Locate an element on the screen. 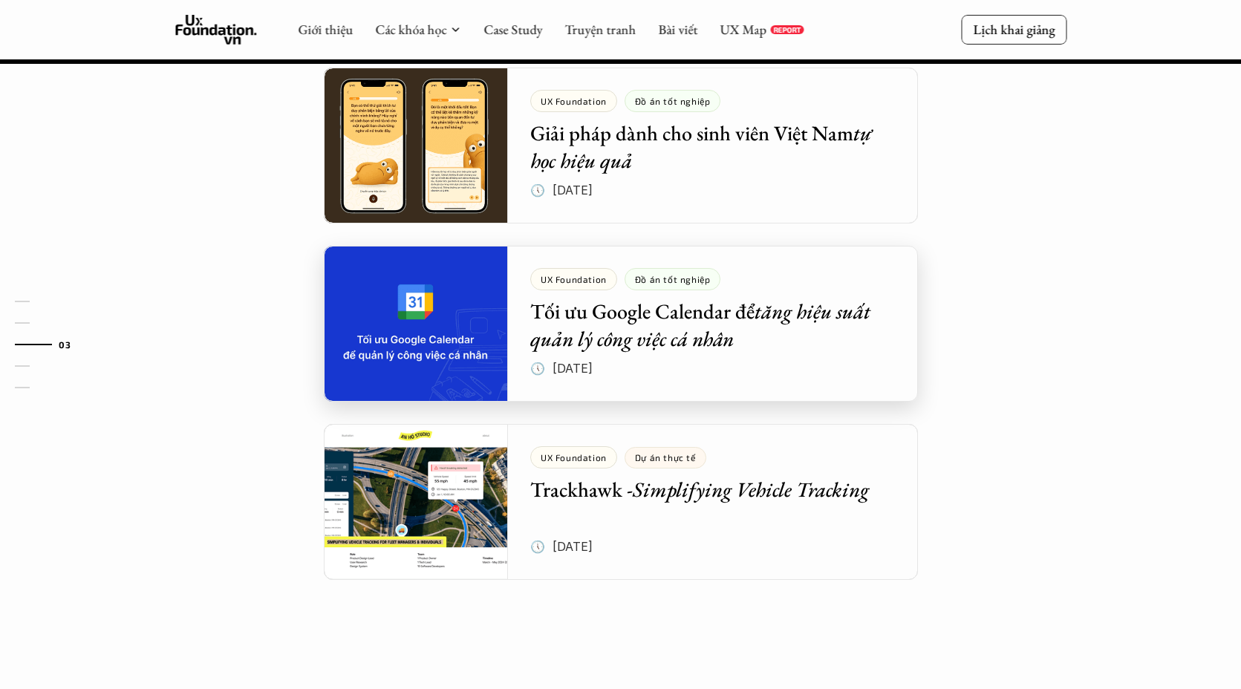 The width and height of the screenshot is (1241, 689). a: UX Map is located at coordinates (743, 29).